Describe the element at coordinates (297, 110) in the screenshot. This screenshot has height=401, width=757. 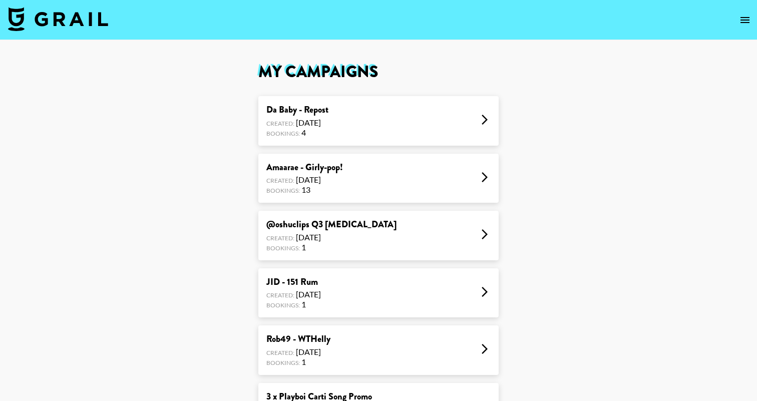
I see `div: Da Baby - Repost` at that location.